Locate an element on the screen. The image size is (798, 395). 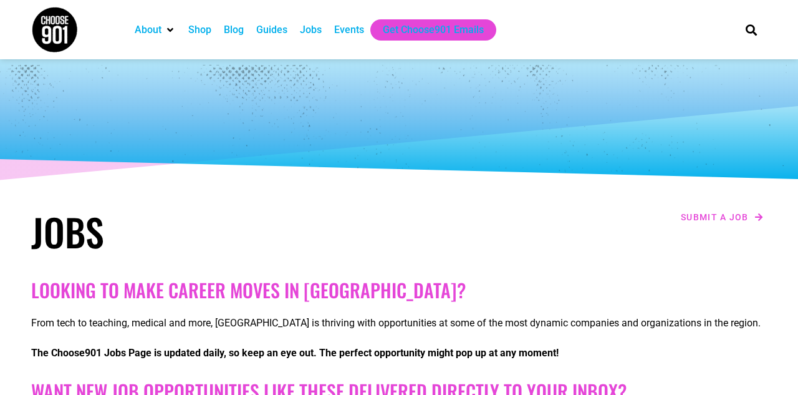
div: Blog is located at coordinates (234, 30).